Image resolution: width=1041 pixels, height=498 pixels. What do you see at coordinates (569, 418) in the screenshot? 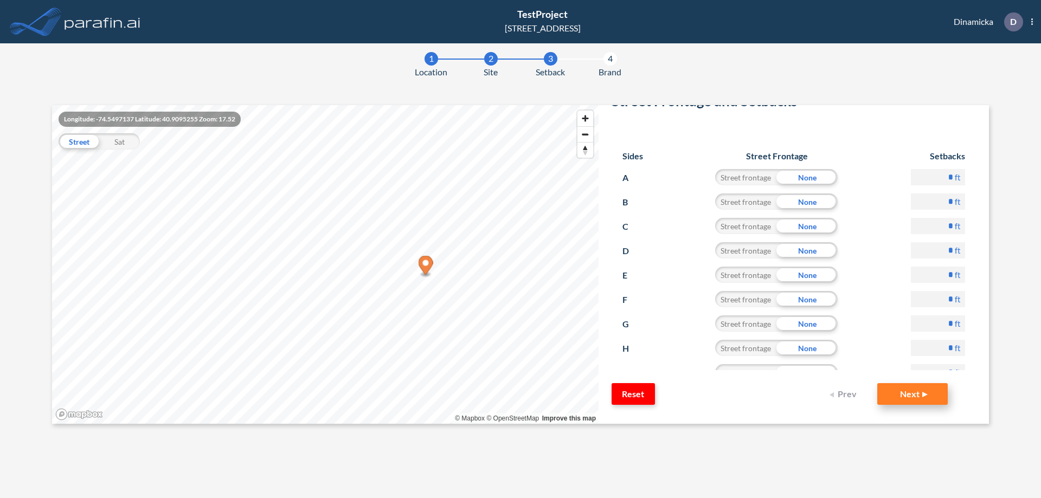
I see `a: Improve this map` at bounding box center [569, 418].